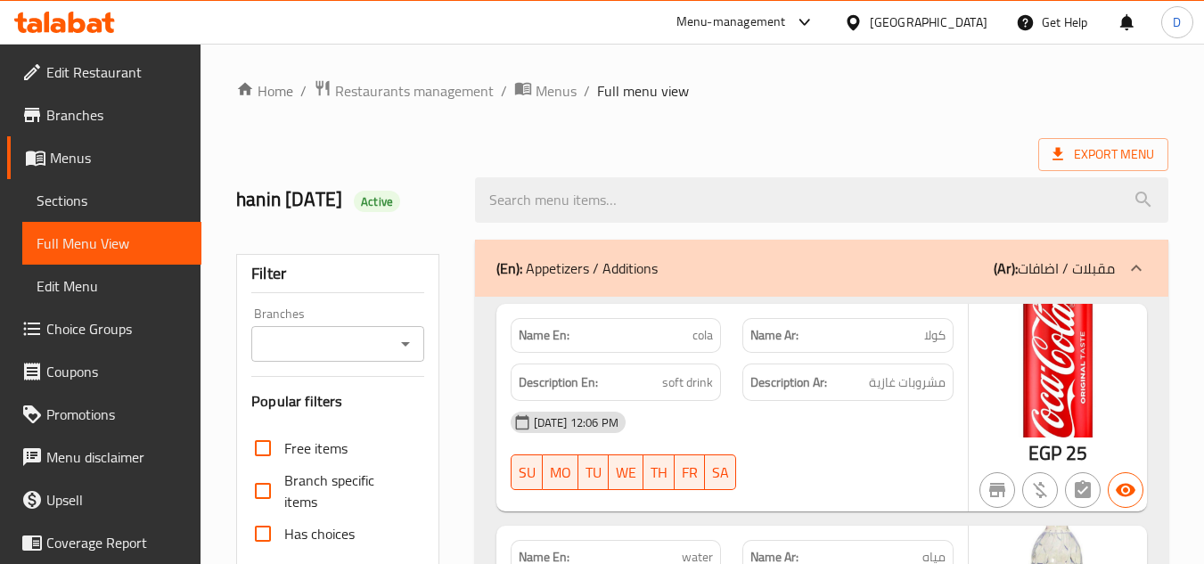 The height and width of the screenshot is (564, 1204). What do you see at coordinates (104, 372) in the screenshot?
I see `a: Coupons` at bounding box center [104, 372].